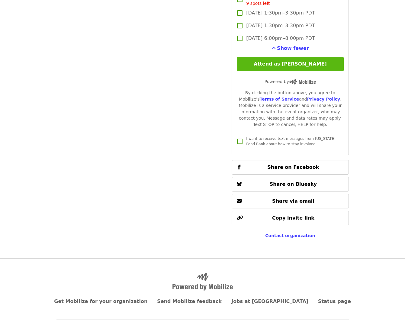  Describe the element at coordinates (189, 301) in the screenshot. I see `a: Send Mobilize feedback` at that location.